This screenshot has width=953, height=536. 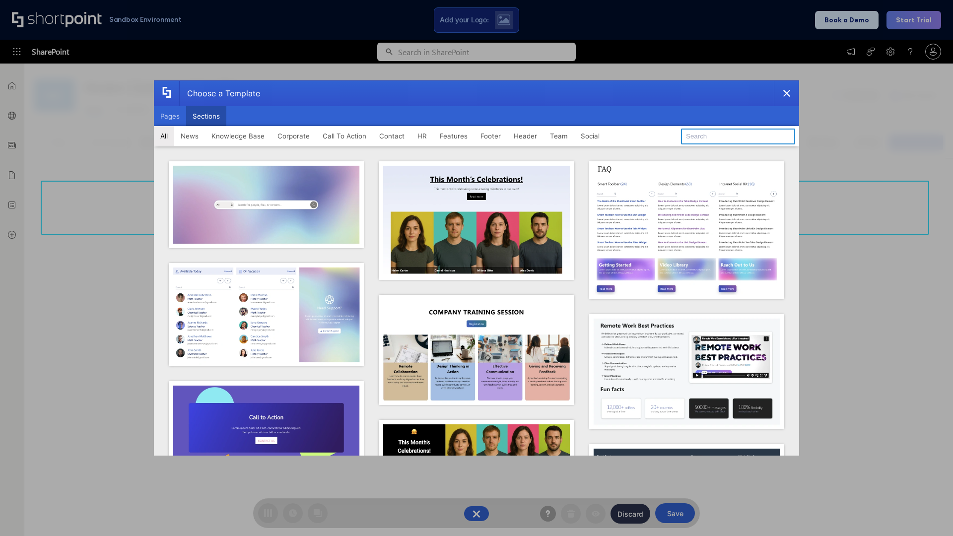 I want to click on button: Sections, so click(x=206, y=116).